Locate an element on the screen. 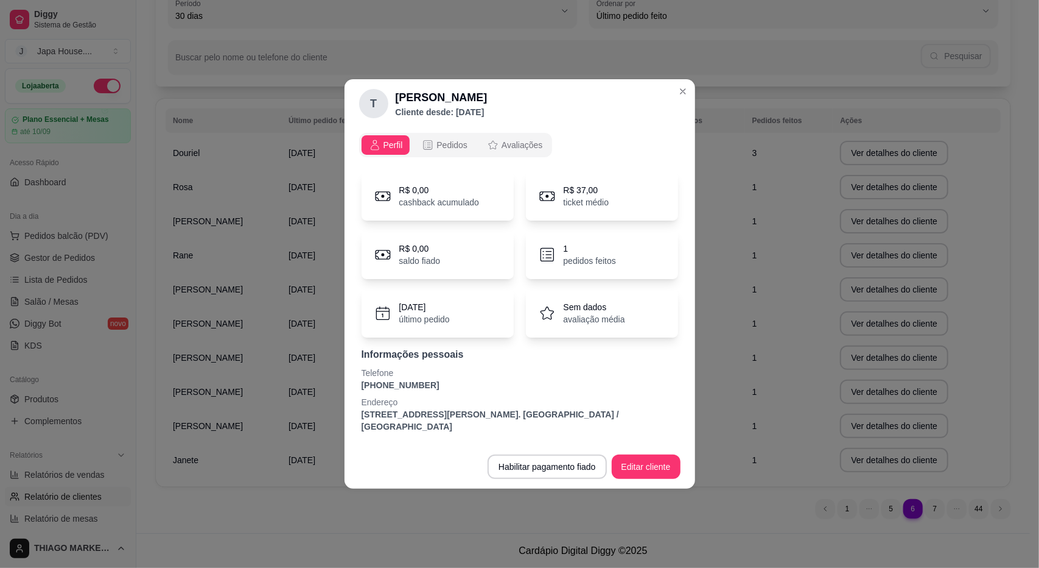  span: Avaliações is located at coordinates (522, 145).